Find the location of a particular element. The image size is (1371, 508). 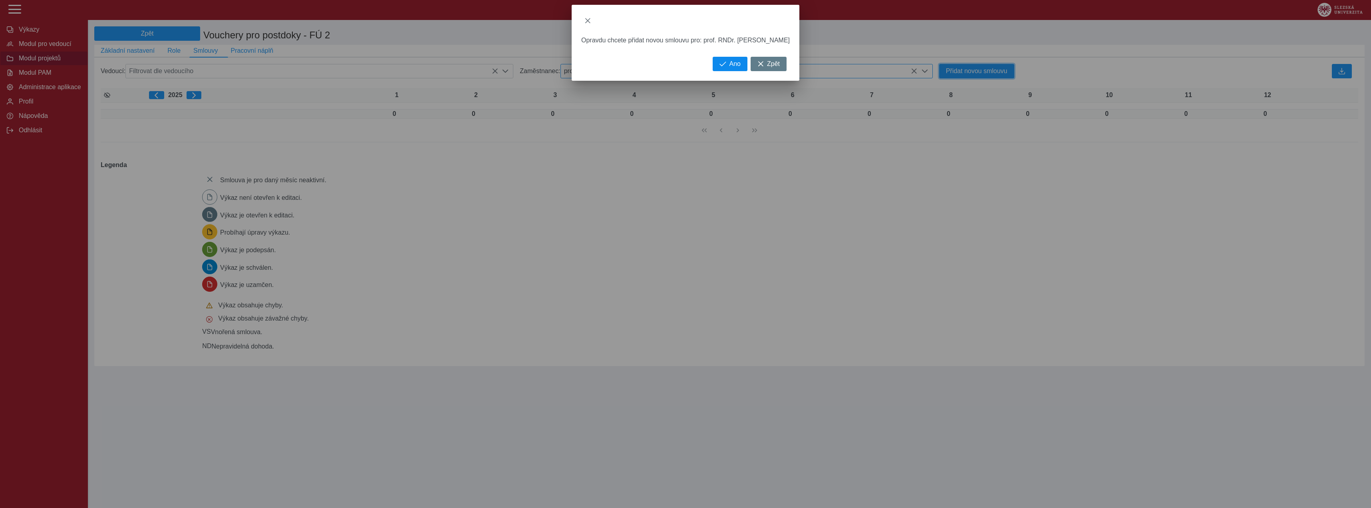

span: Ano is located at coordinates (735, 64).